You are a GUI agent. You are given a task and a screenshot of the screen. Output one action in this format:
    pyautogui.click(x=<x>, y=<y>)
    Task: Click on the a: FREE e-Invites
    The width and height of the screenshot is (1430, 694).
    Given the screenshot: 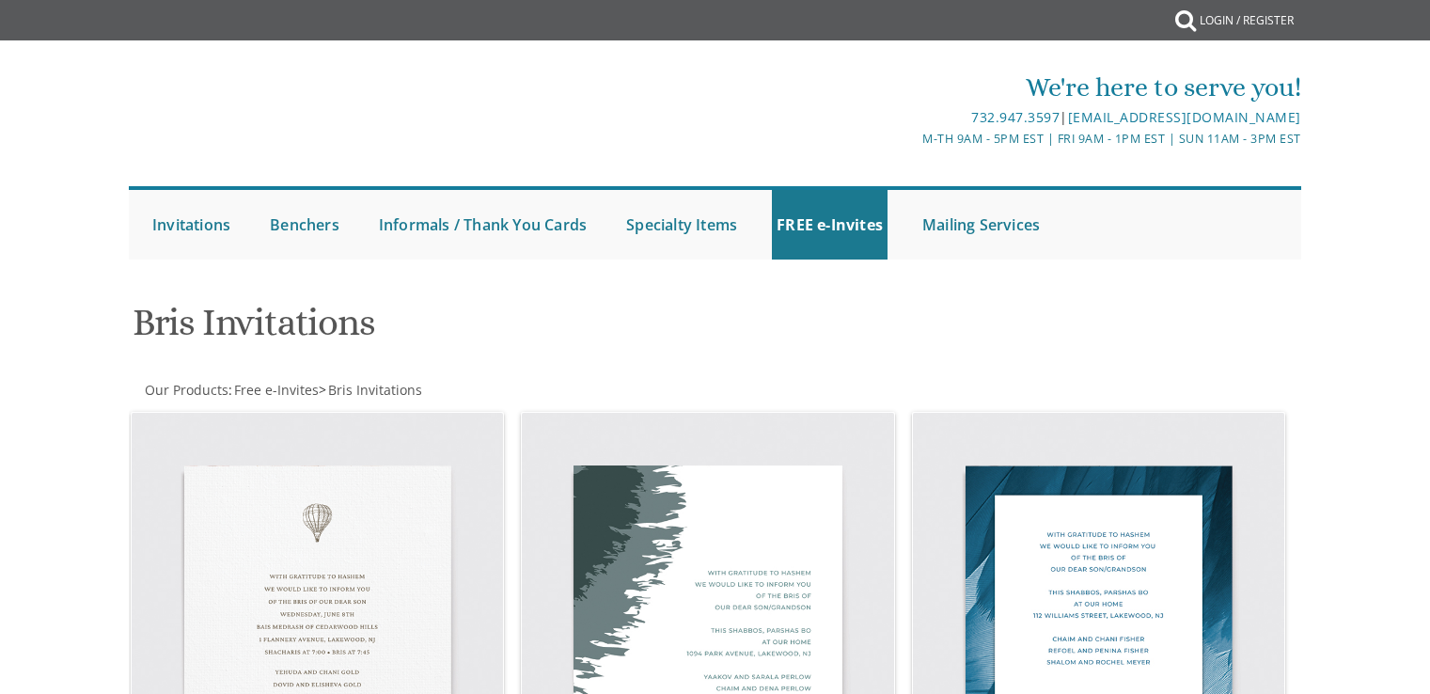 What is the action you would take?
    pyautogui.click(x=829, y=225)
    